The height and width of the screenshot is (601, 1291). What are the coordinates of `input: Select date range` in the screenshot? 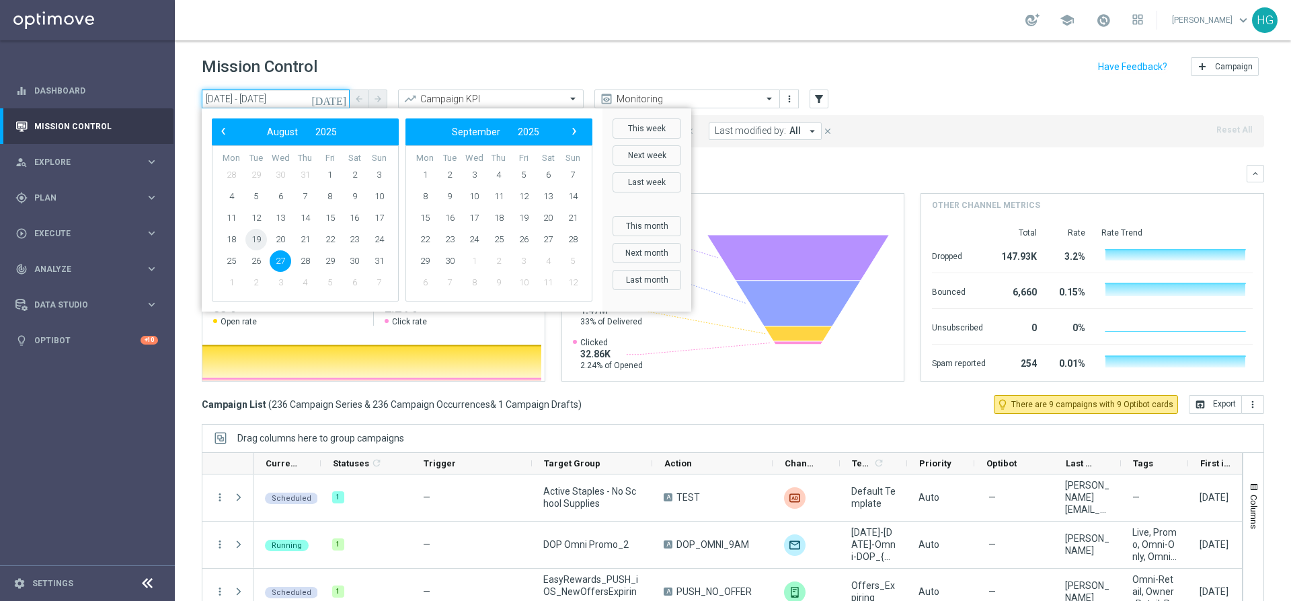 It's located at (276, 99).